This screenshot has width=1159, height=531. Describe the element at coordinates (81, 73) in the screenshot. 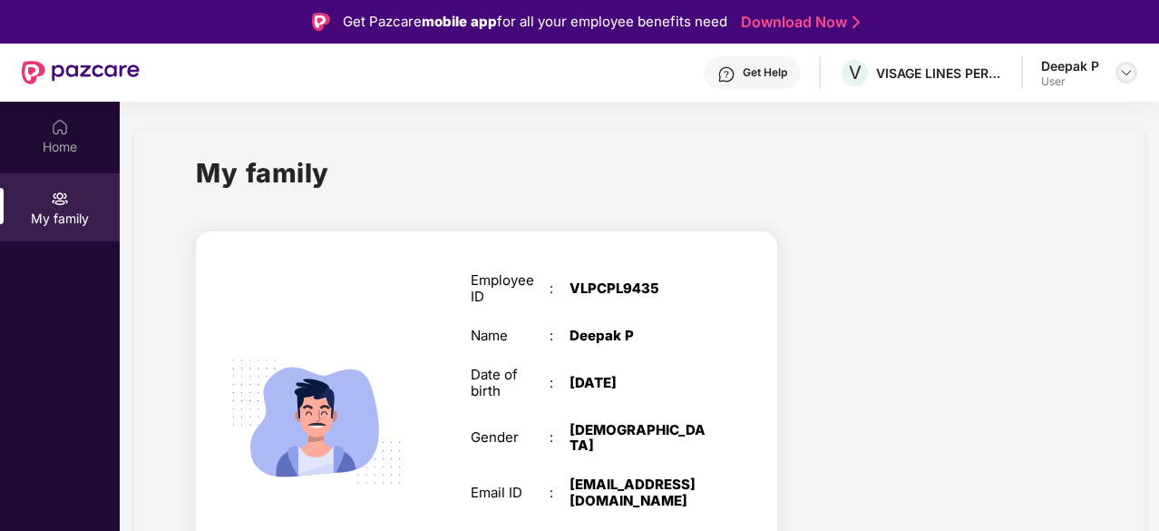

I see `img: New Pazcare Logo` at that location.